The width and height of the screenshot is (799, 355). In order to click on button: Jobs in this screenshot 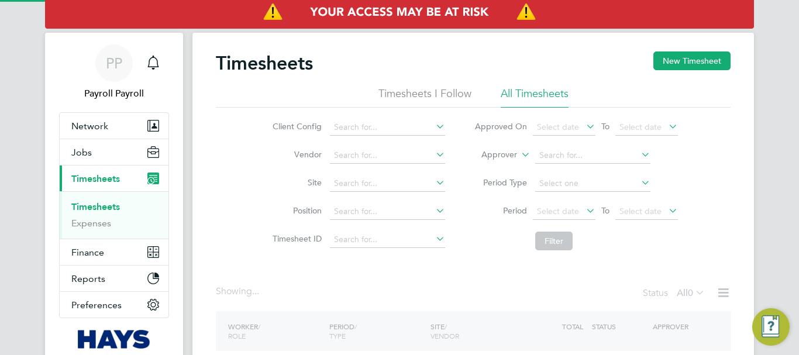, I will do `click(114, 152)`.